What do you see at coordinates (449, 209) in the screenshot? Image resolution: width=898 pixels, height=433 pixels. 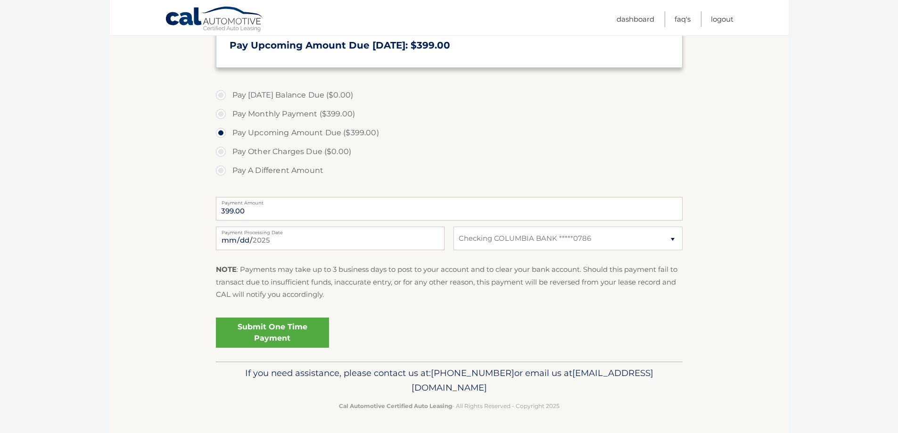 I see `input: Payment Amount` at bounding box center [449, 209].